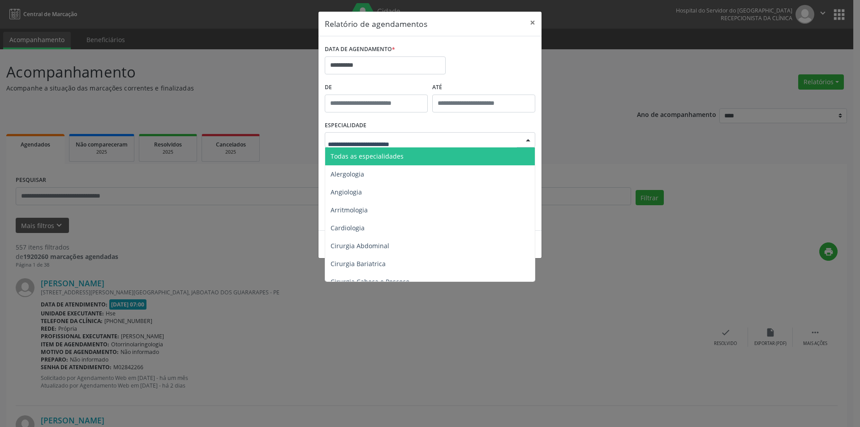 The height and width of the screenshot is (427, 860). I want to click on button: Close, so click(533, 22).